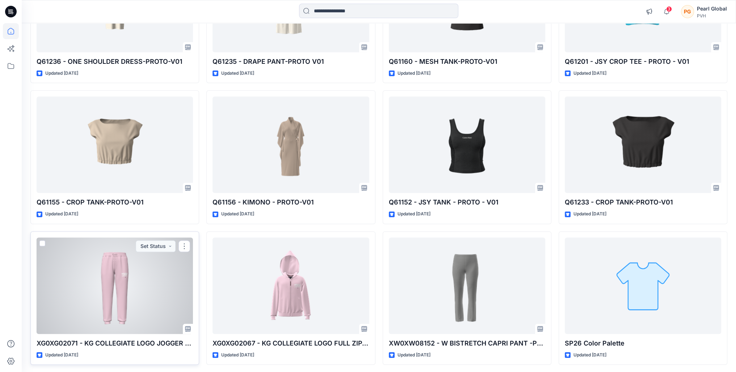 This screenshot has width=736, height=372. What do you see at coordinates (643, 144) in the screenshot?
I see `a: Q61233 - CROP TANK-PROTO-V01` at bounding box center [643, 144].